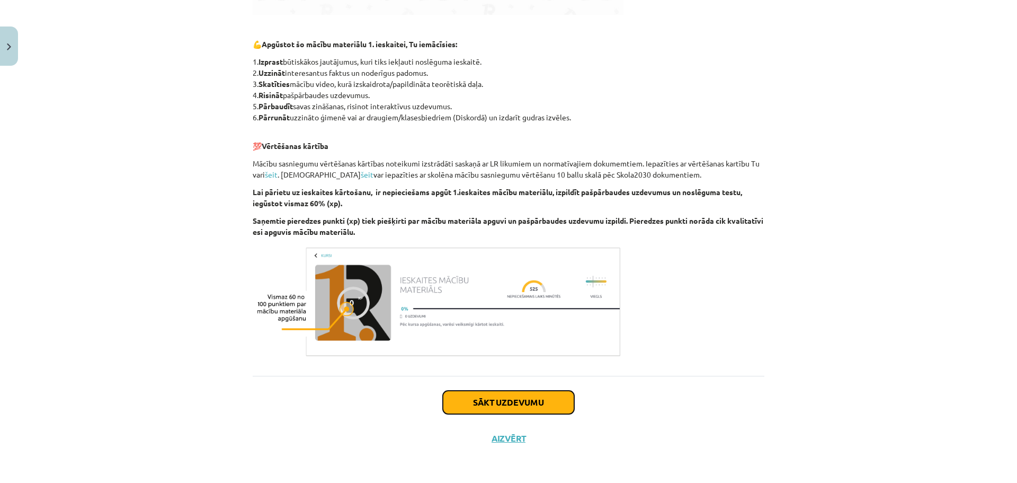 Image resolution: width=1017 pixels, height=483 pixels. Describe the element at coordinates (271, 95) in the screenshot. I see `b: Risināt` at that location.